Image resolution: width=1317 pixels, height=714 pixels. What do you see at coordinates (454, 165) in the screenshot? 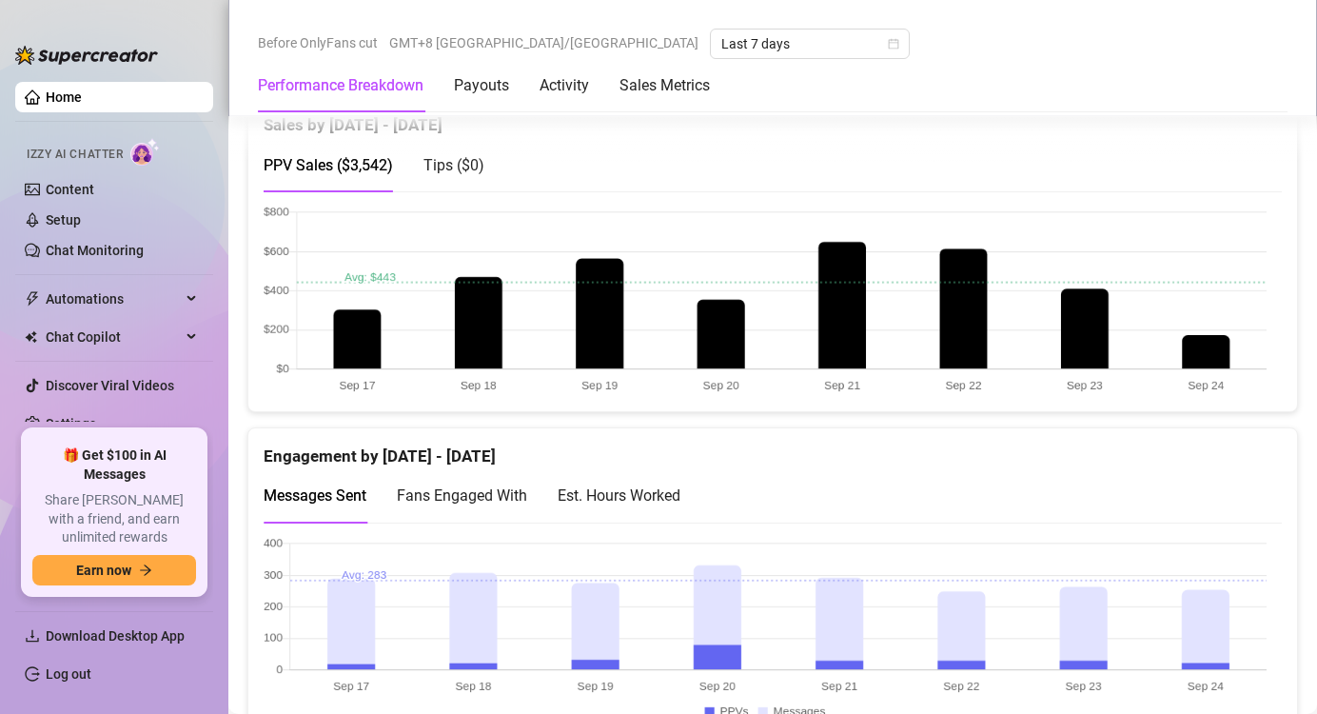
I see `span: Tips ( $0 )` at bounding box center [454, 165].